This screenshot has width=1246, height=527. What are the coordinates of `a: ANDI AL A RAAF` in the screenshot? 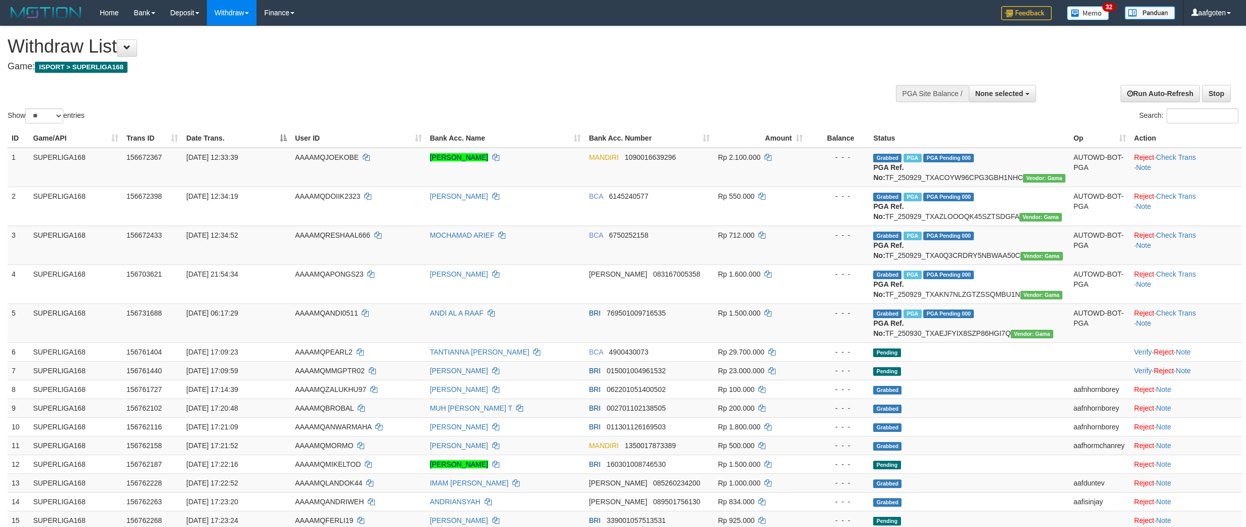 It's located at (457, 313).